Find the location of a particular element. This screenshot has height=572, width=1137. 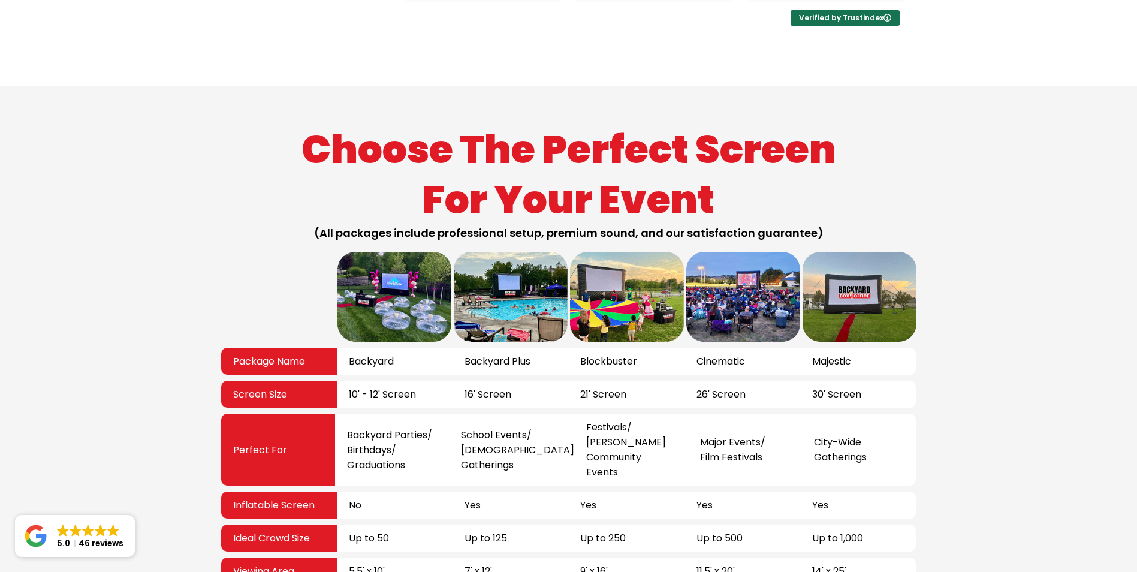

span: Up to 500 is located at coordinates (720, 538).